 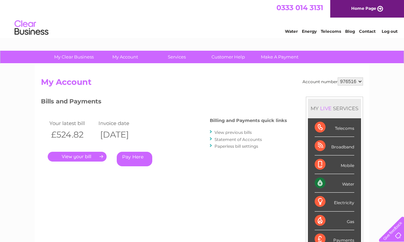 What do you see at coordinates (233, 132) in the screenshot?
I see `a: View previous bills` at bounding box center [233, 132].